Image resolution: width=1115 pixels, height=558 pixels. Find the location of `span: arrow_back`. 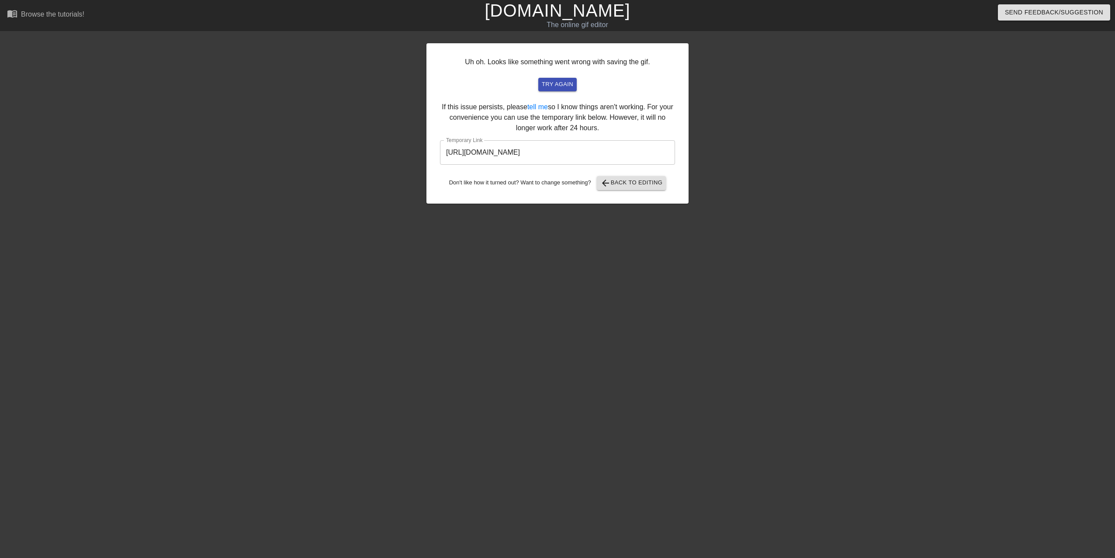

span: arrow_back is located at coordinates (605, 183).